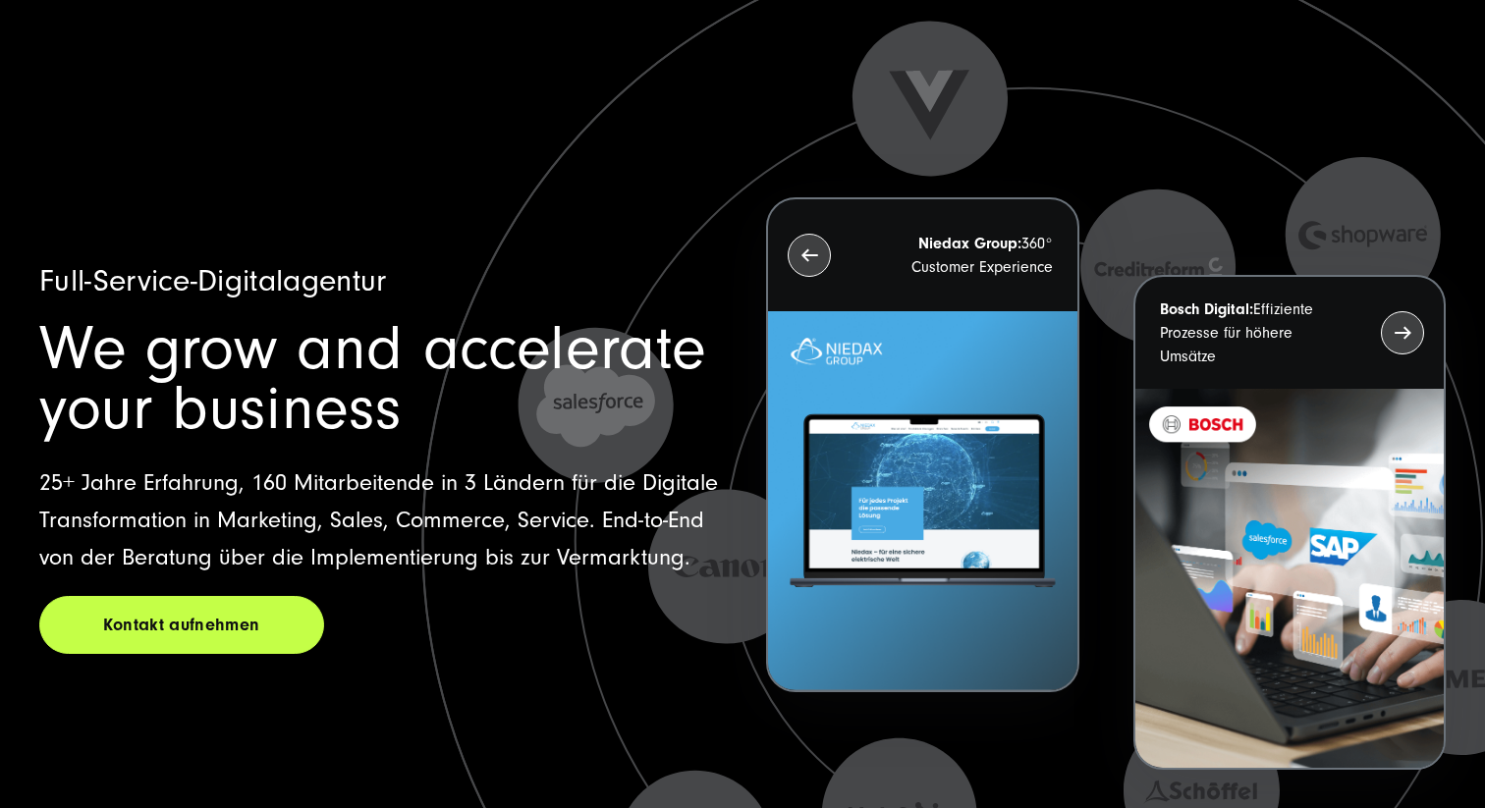 The height and width of the screenshot is (808, 1485). I want to click on p: 360° Customer Experience, so click(959, 255).